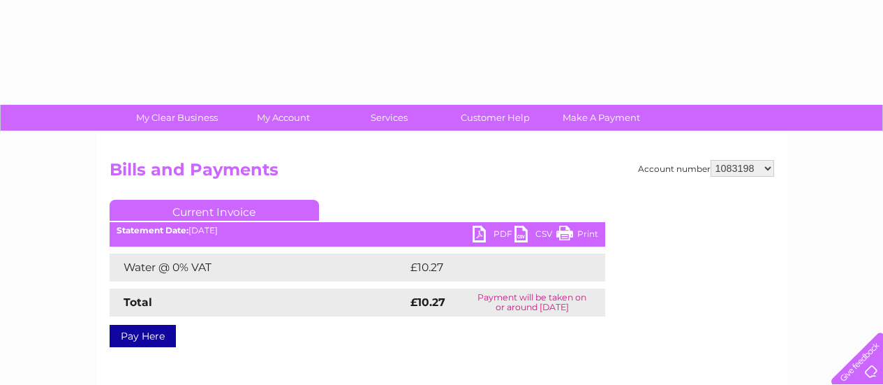 The width and height of the screenshot is (883, 385). What do you see at coordinates (535, 235) in the screenshot?
I see `a: CSV` at bounding box center [535, 235].